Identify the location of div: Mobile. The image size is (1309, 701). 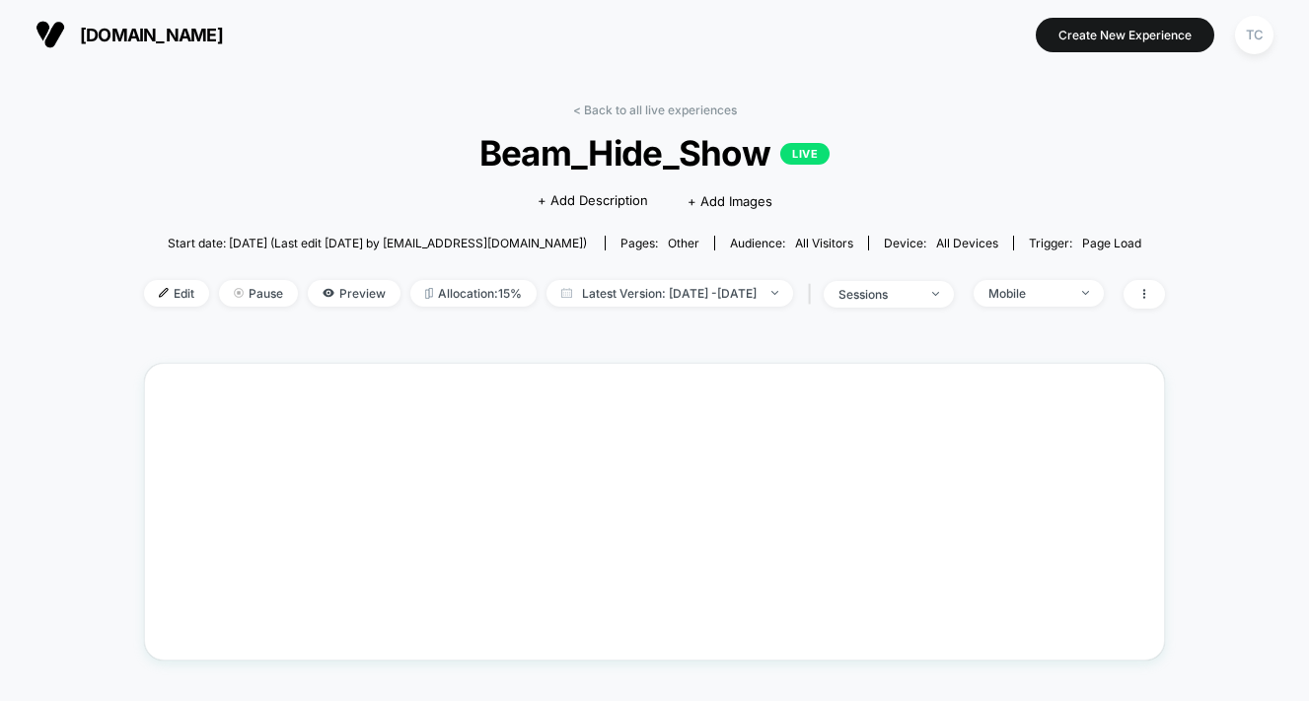
(1028, 293).